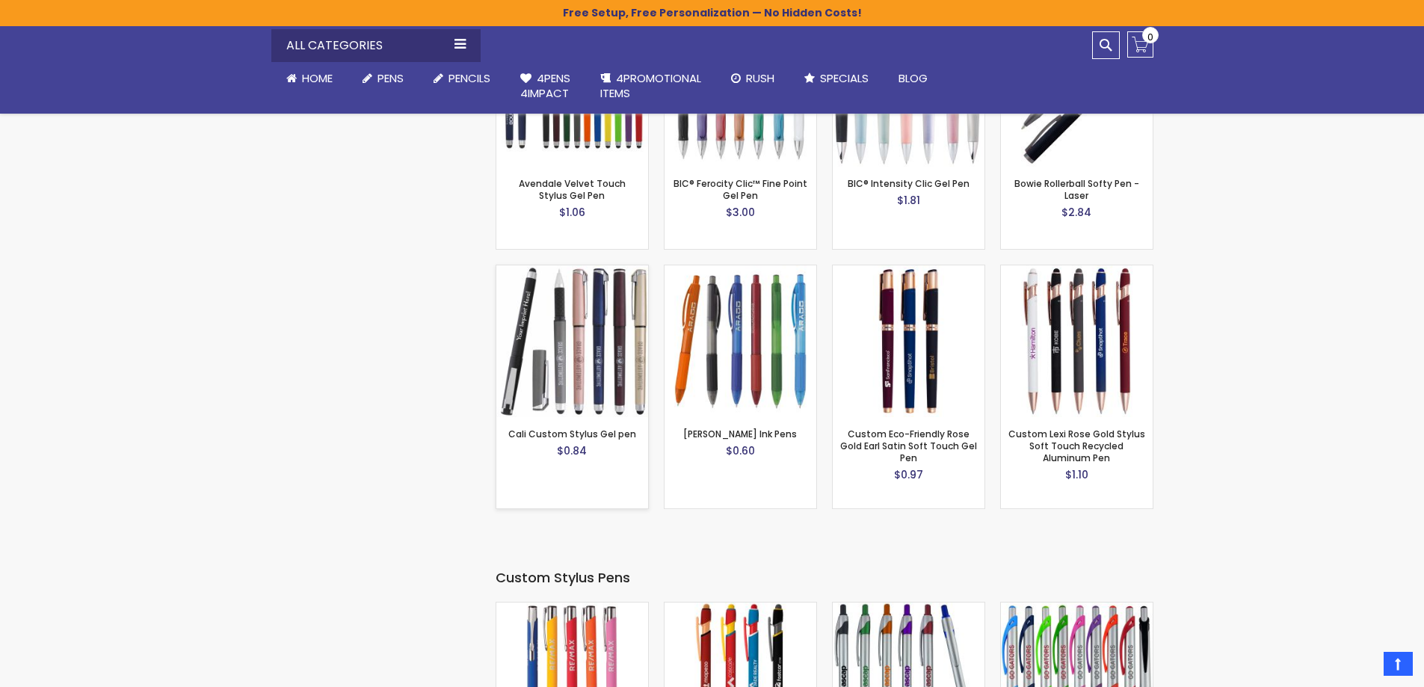 Image resolution: width=1424 pixels, height=687 pixels. Describe the element at coordinates (908, 341) in the screenshot. I see `img: Custom Eco-Friendly Rose Gold Earl Satin Soft Touch Gel Pen` at that location.